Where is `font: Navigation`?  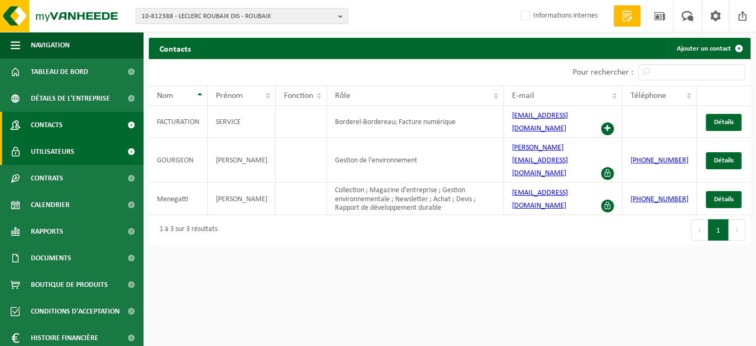 font: Navigation is located at coordinates (50, 45).